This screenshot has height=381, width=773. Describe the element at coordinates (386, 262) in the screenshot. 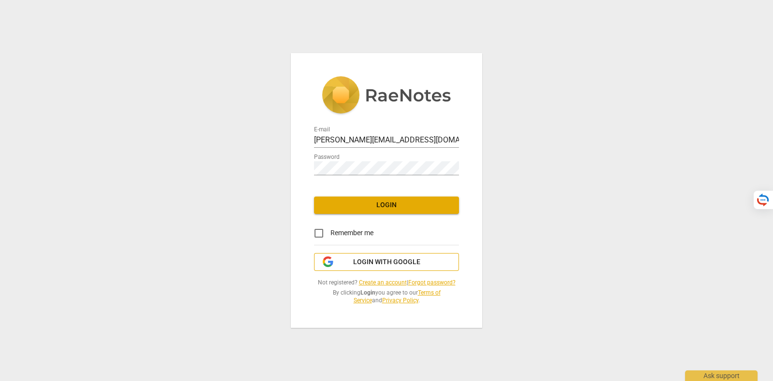

I see `span: Login with Google` at that location.